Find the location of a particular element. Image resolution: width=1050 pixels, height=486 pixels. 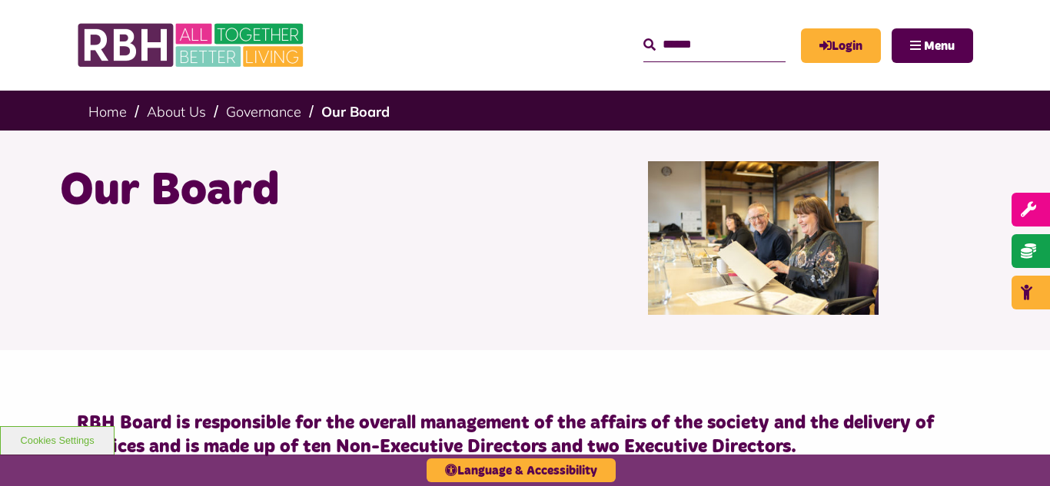

img: RBH is located at coordinates (192, 45).